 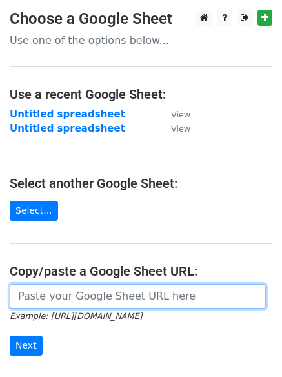 What do you see at coordinates (34, 210) in the screenshot?
I see `a: Select...` at bounding box center [34, 210].